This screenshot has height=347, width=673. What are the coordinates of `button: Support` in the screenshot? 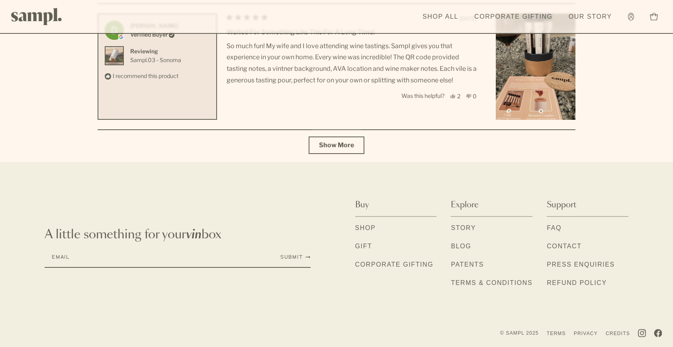 It's located at (587, 205).